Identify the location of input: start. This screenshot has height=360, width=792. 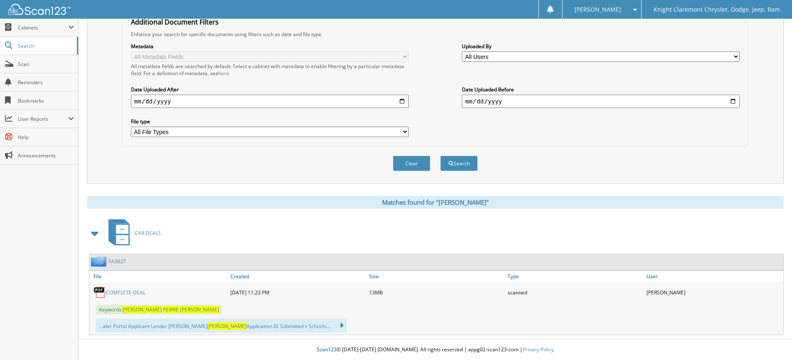
(270, 101).